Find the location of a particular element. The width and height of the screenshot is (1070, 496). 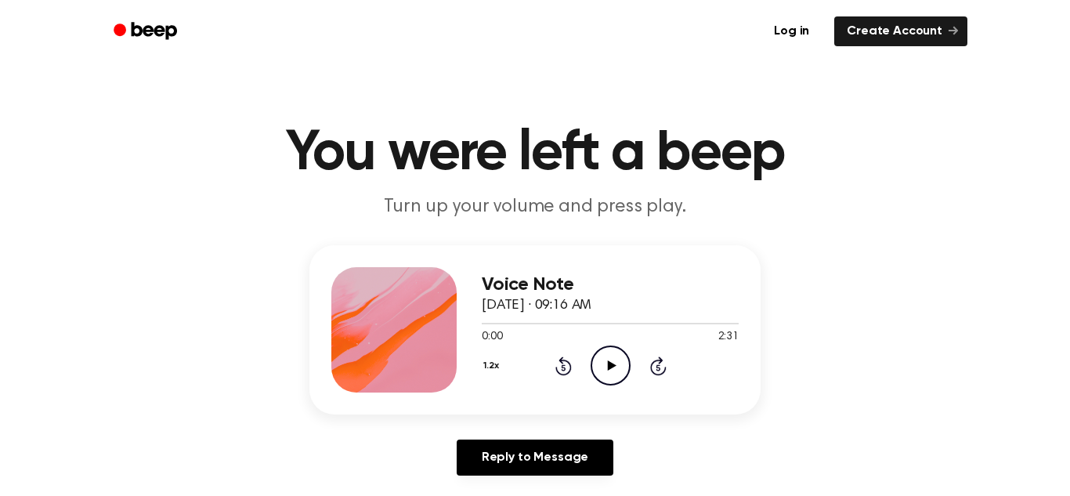

a: Create Account is located at coordinates (901, 31).